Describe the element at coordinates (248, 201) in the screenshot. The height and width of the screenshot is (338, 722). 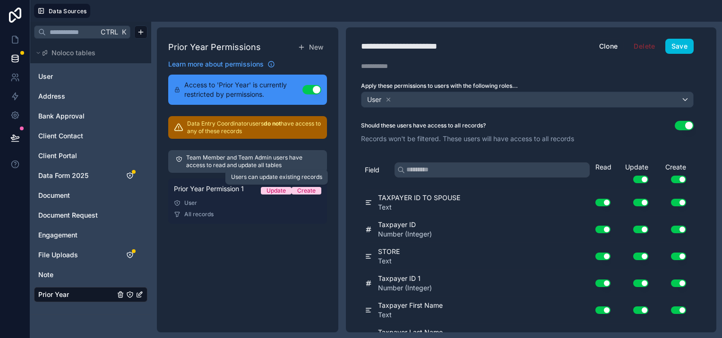
I see `a: Prior Year Permission 1UpdateCreateUserAll records` at that location.